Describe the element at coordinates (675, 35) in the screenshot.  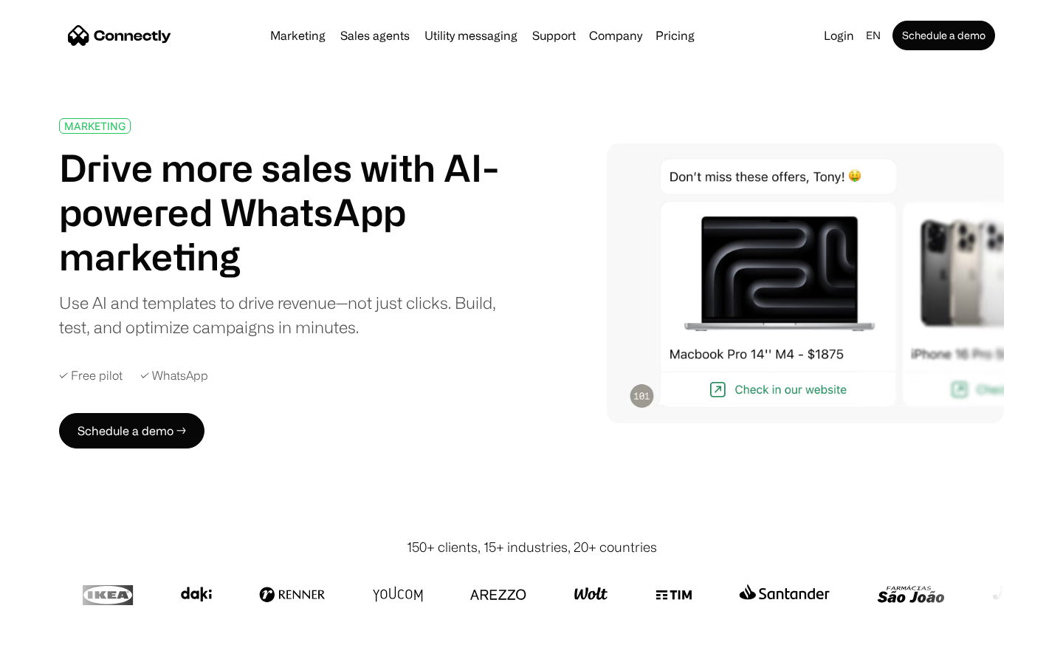
I see `a: Pricing` at that location.